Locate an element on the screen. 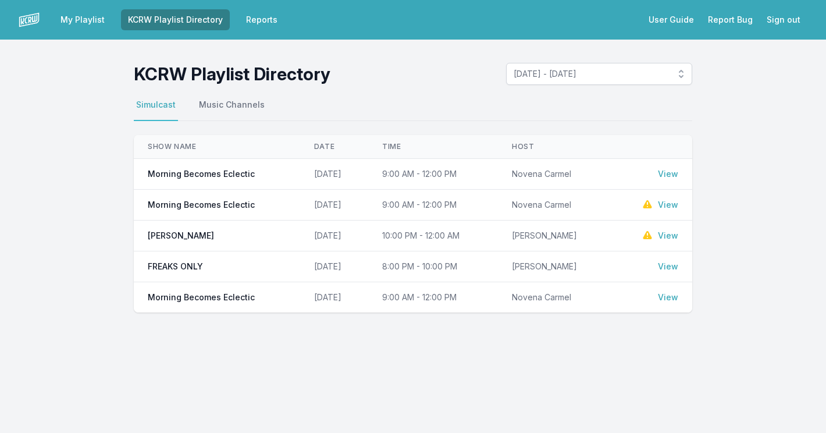 The image size is (826, 433). img: logo-white-87cec1fa9cbef997252546196dc51331.png is located at coordinates (29, 20).